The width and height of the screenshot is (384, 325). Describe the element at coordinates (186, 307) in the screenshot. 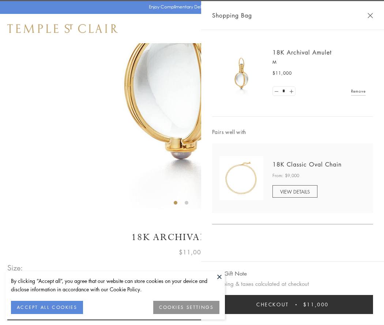

I see `button: COOKIES SETTINGS` at that location.